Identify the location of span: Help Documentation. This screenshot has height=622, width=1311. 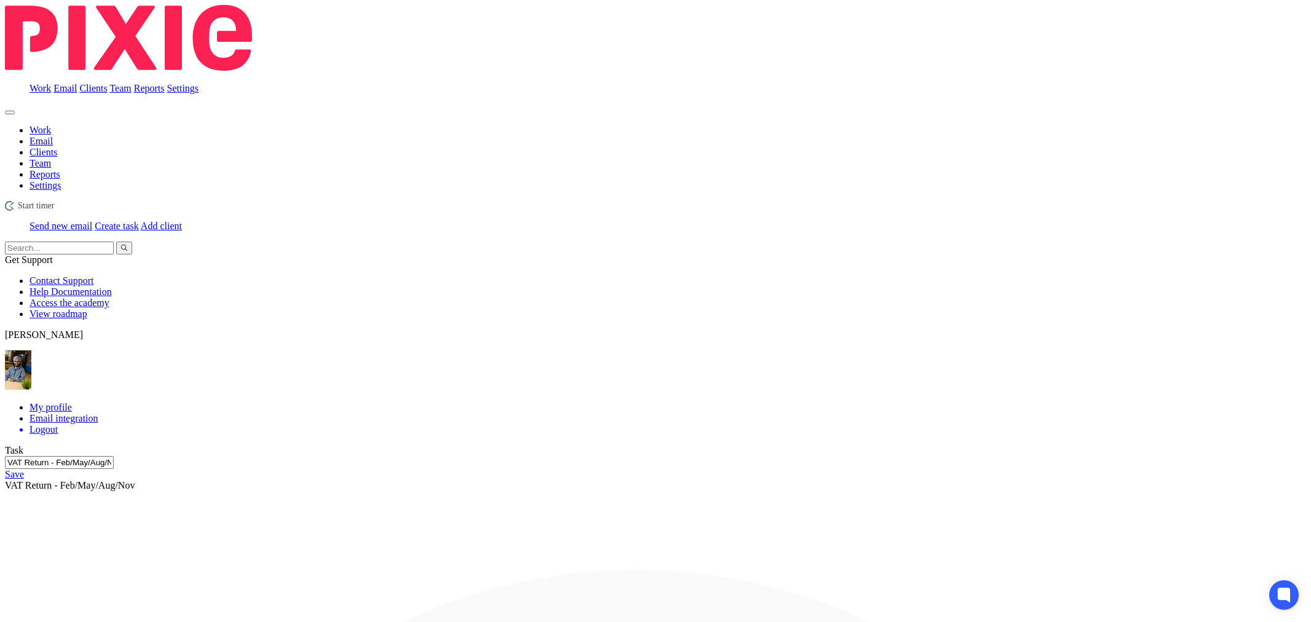
(71, 291).